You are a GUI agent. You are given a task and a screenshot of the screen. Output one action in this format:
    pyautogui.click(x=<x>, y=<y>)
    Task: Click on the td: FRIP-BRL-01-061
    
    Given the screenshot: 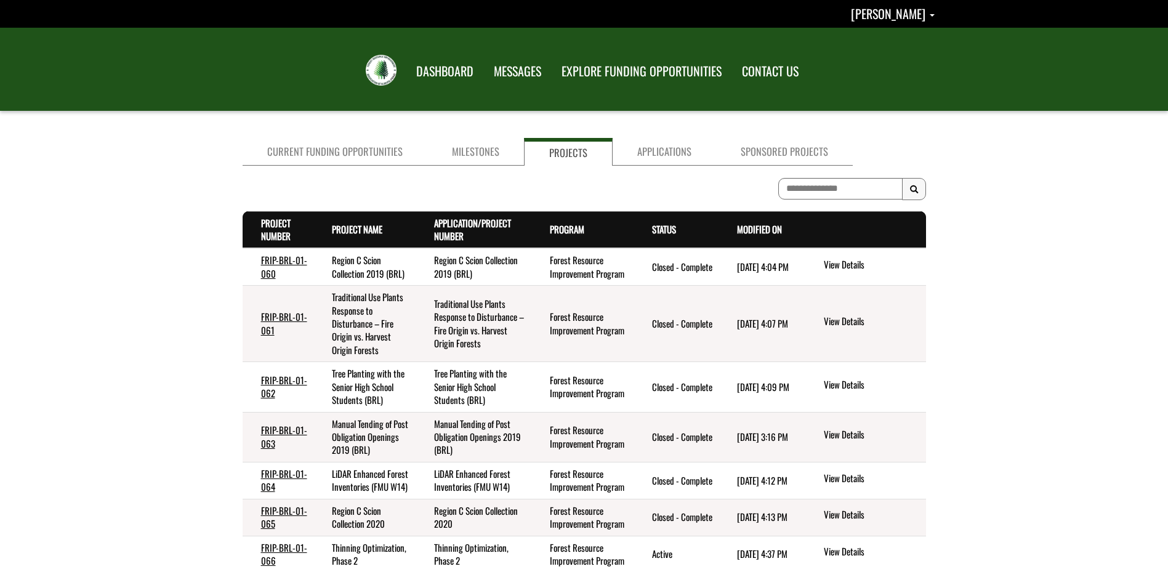 What is the action you would take?
    pyautogui.click(x=278, y=324)
    